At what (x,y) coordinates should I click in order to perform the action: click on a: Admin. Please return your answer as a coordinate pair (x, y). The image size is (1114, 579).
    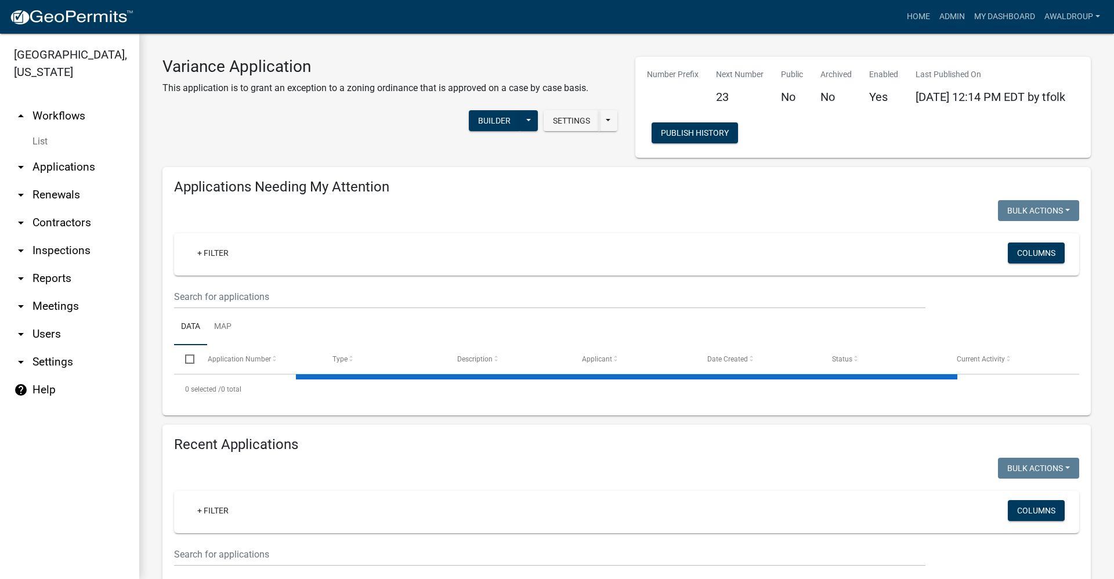
    Looking at the image, I should click on (952, 17).